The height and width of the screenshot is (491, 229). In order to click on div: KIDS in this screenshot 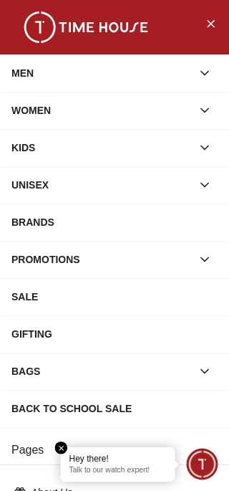, I will do `click(102, 148)`.